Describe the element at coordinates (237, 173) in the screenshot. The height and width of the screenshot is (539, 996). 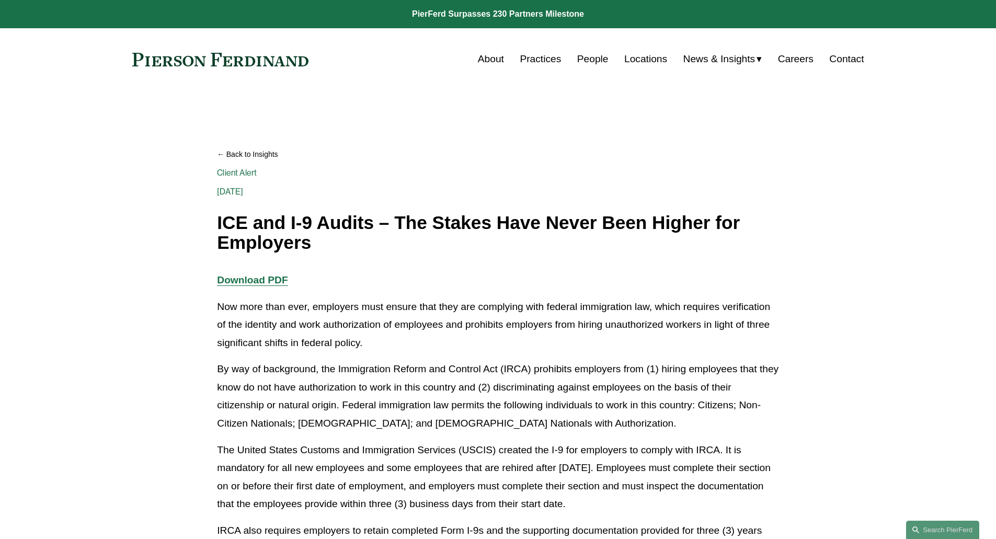
I see `a: Client Alert` at that location.